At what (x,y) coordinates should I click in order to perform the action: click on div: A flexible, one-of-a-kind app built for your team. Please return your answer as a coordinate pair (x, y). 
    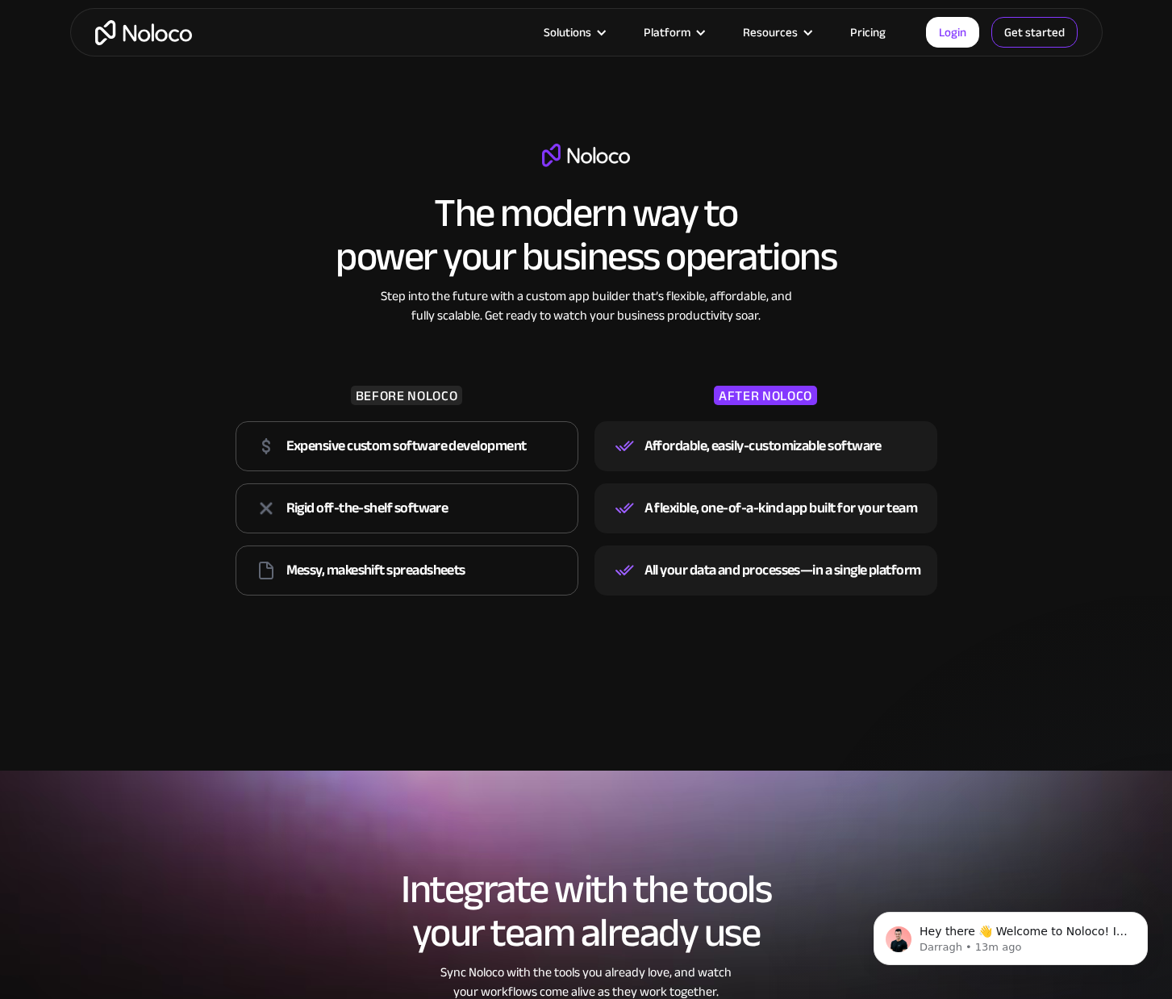
    Looking at the image, I should click on (781, 508).